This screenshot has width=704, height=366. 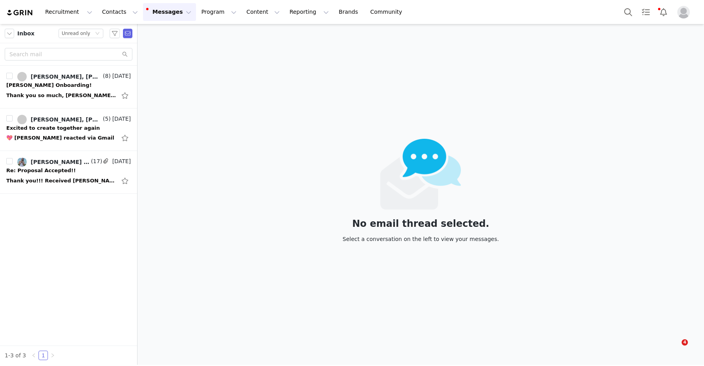 What do you see at coordinates (663, 12) in the screenshot?
I see `button: Notifications` at bounding box center [663, 12].